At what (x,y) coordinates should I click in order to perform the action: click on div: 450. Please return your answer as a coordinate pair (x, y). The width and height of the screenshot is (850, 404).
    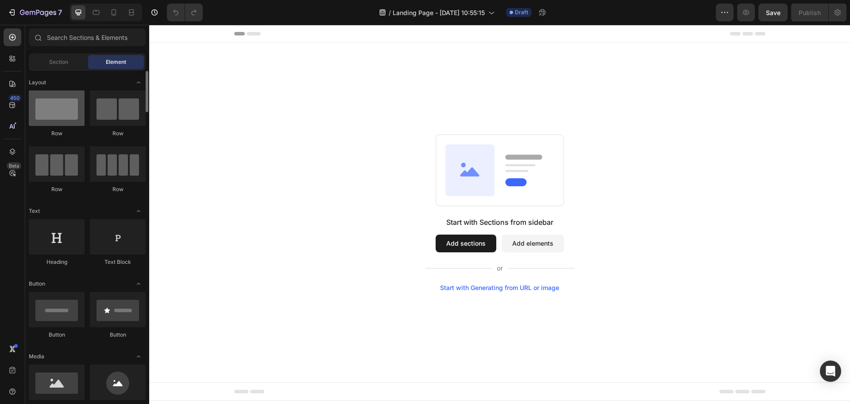
    Looking at the image, I should click on (15, 98).